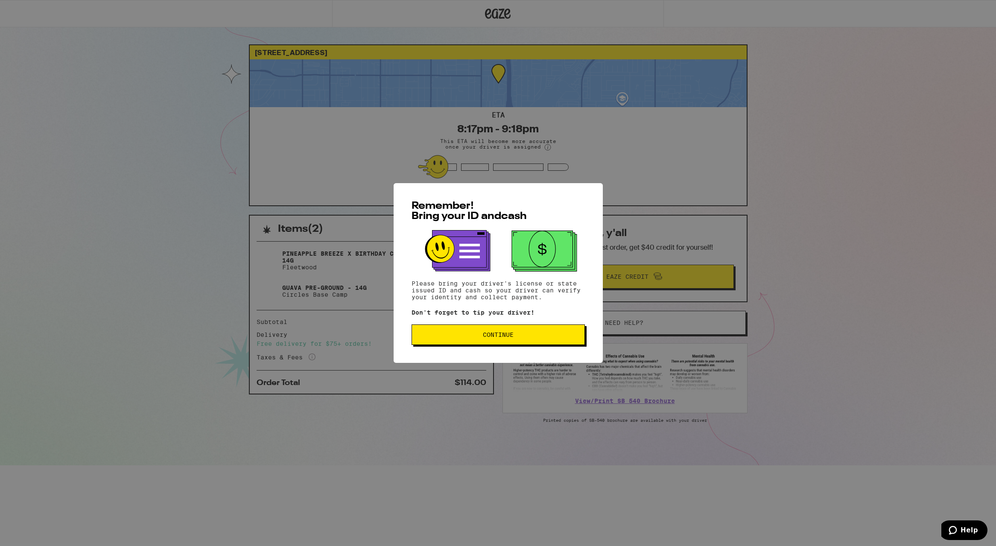 This screenshot has width=996, height=546. What do you see at coordinates (498, 335) in the screenshot?
I see `button: Continue` at bounding box center [498, 335].